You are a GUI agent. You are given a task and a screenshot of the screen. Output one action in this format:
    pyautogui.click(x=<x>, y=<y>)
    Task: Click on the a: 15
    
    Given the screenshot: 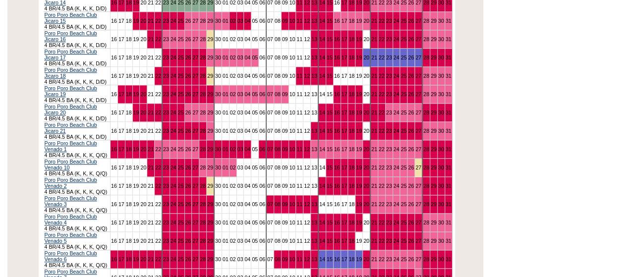 What is the action you would take?
    pyautogui.click(x=330, y=76)
    